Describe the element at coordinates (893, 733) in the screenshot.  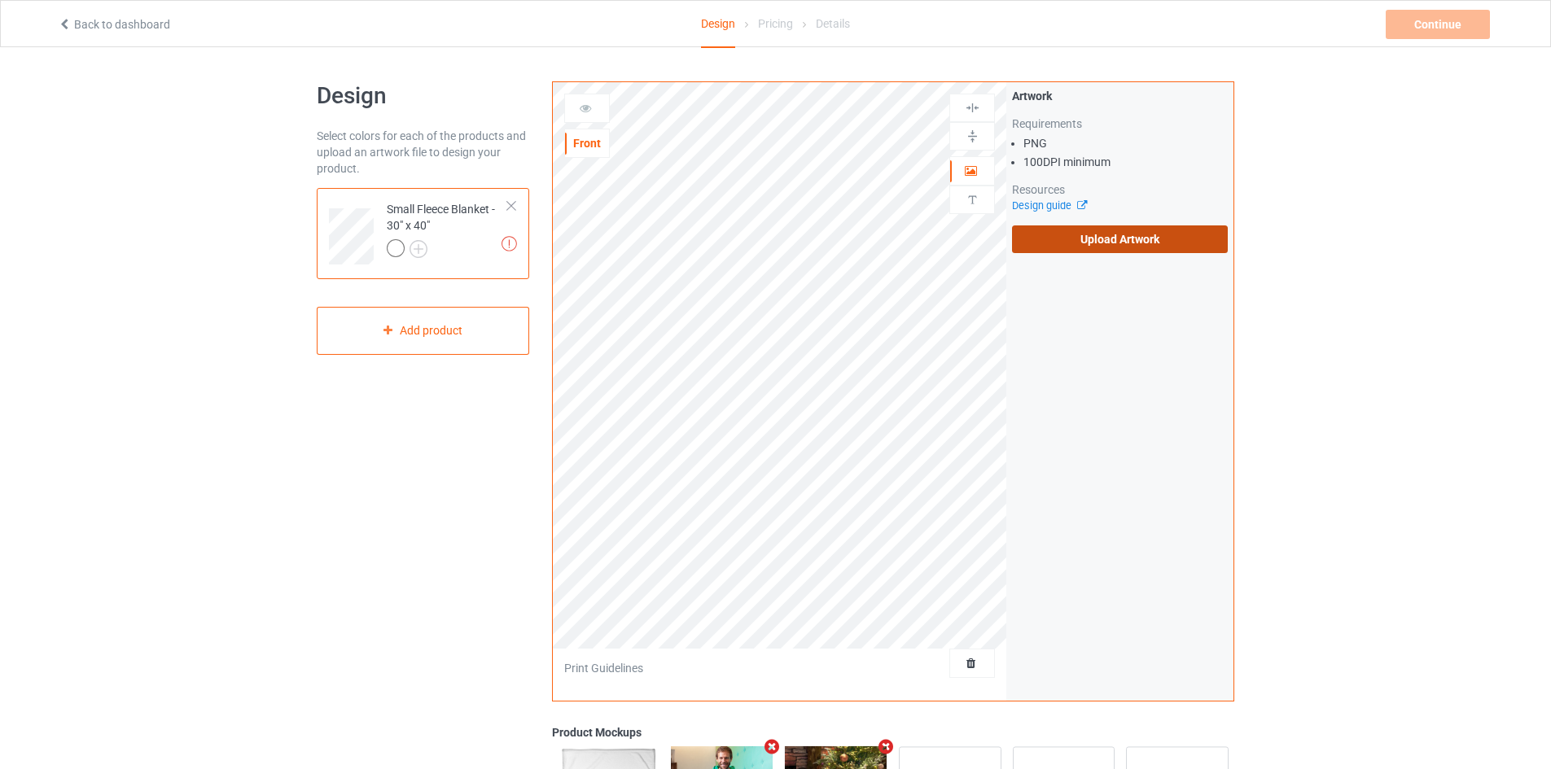
I see `div: Product Mockups` at that location.